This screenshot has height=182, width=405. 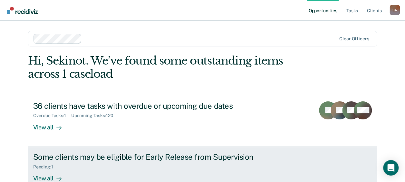 What do you see at coordinates (95, 115) in the screenshot?
I see `div: Upcoming Tasks : 120` at bounding box center [95, 115].